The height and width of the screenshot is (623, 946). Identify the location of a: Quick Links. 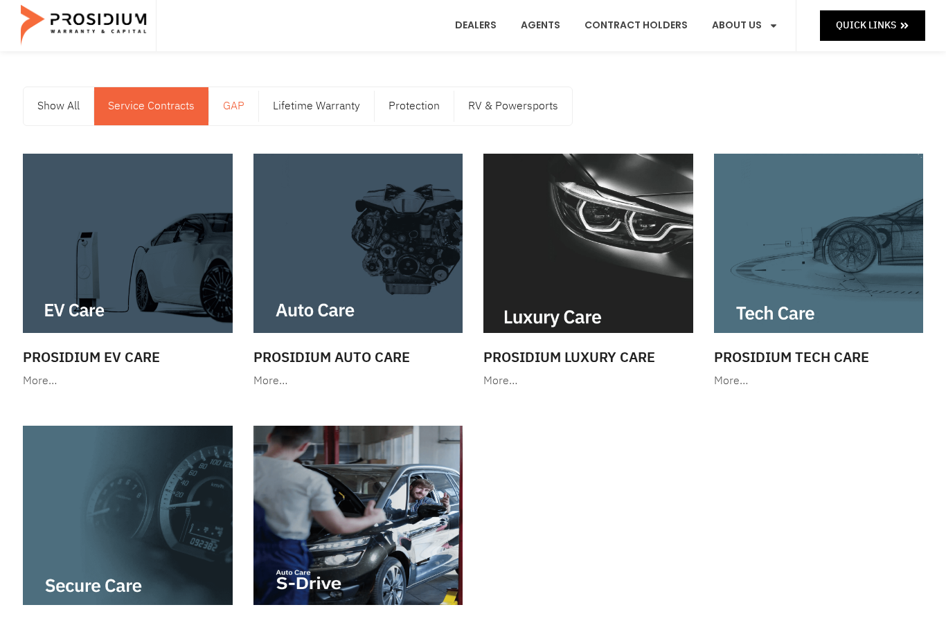
(872, 25).